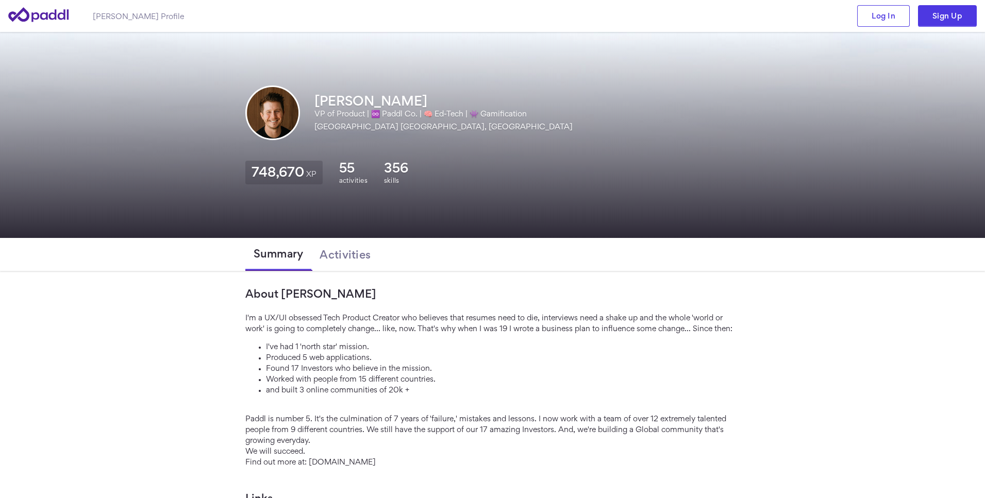 The image size is (985, 498). I want to click on h2: VP of Product | ♾️ Paddl Co. | 🧠 Ed-Tech | 👾 Gamification, so click(443, 113).